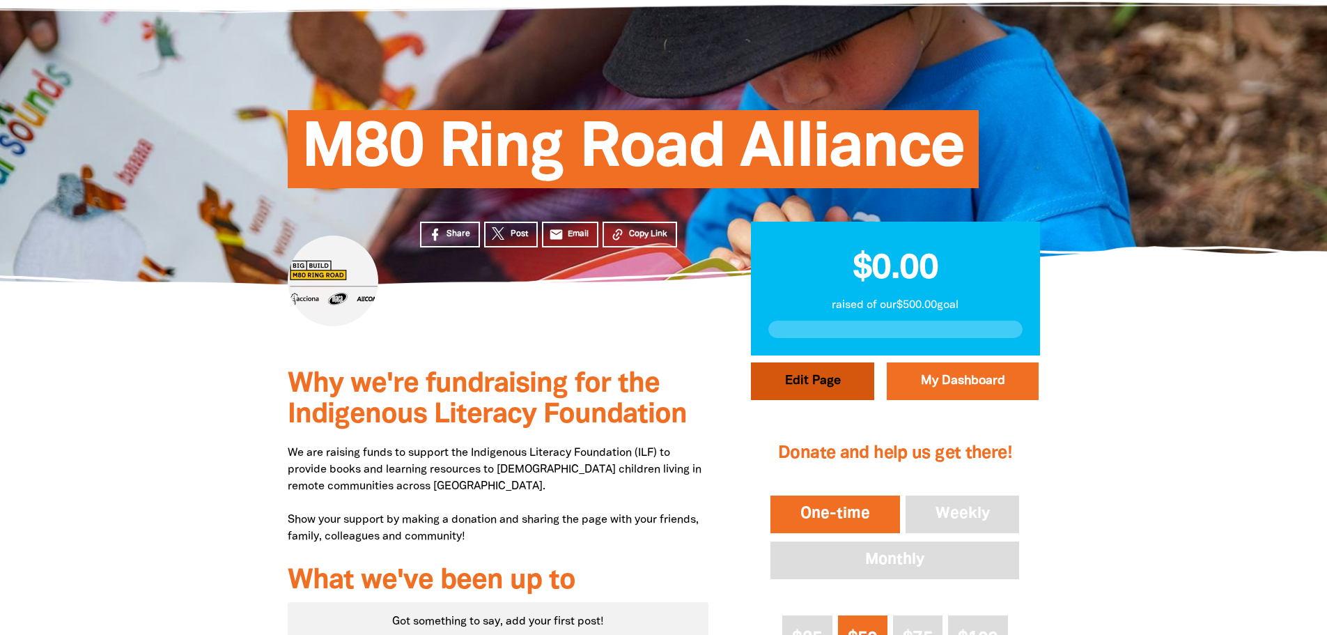 The image size is (1327, 635). What do you see at coordinates (511, 234) in the screenshot?
I see `a: Post` at bounding box center [511, 234].